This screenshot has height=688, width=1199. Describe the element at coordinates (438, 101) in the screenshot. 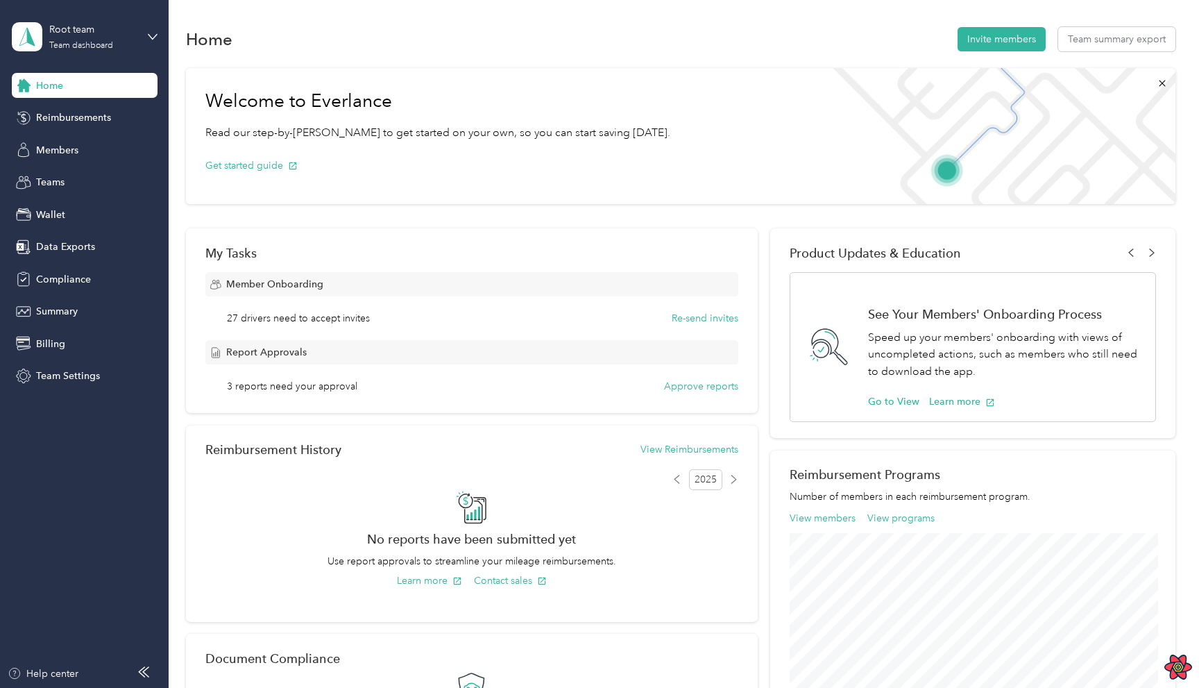

I see `h1: Welcome to Everlance` at that location.